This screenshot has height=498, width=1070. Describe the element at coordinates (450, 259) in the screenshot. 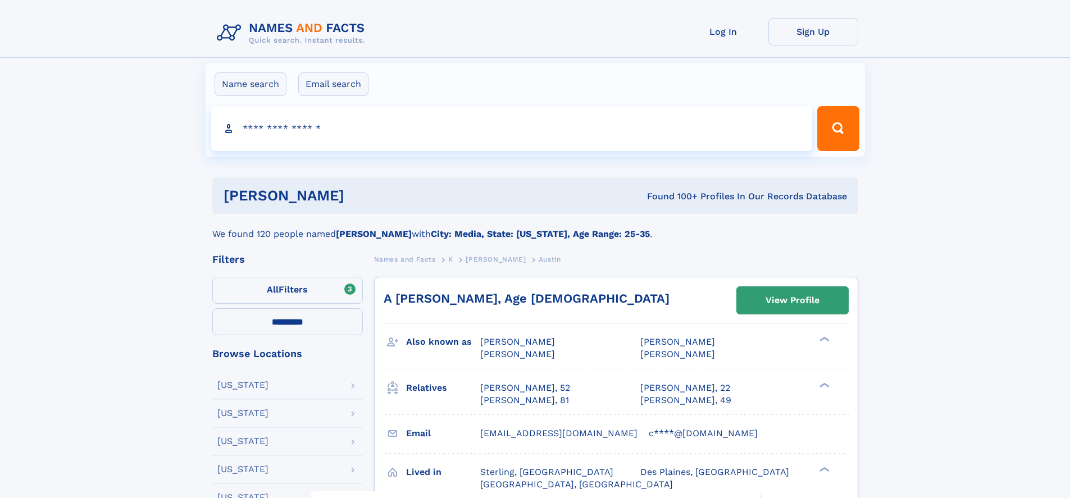

I see `a: K` at that location.